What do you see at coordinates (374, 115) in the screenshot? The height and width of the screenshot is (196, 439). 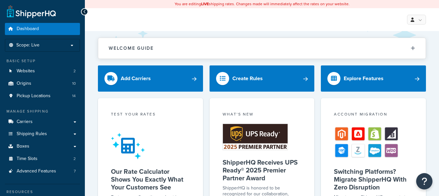 I see `div: Account Migration` at bounding box center [374, 115].